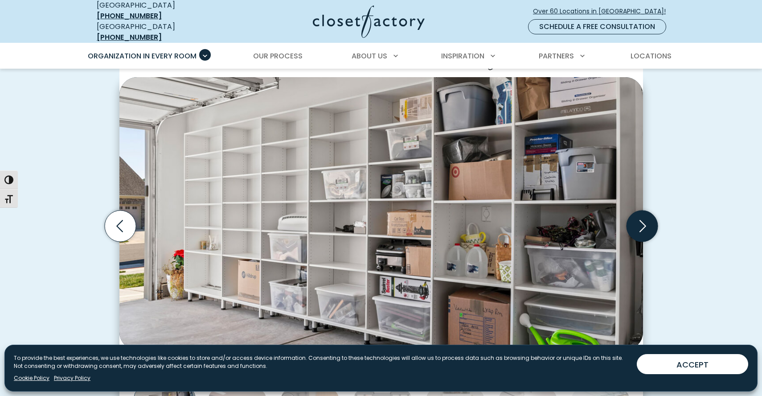 The width and height of the screenshot is (762, 396). I want to click on a: Cookie Policy, so click(32, 378).